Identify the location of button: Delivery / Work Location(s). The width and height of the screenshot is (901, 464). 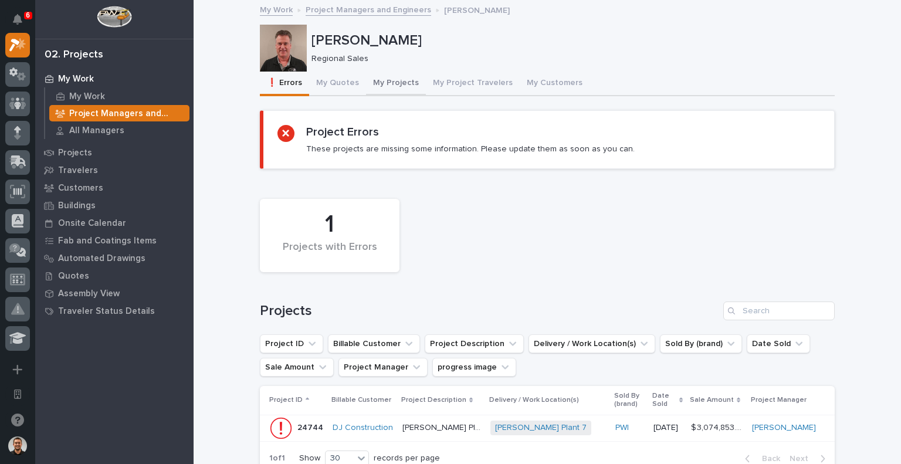
(592, 344).